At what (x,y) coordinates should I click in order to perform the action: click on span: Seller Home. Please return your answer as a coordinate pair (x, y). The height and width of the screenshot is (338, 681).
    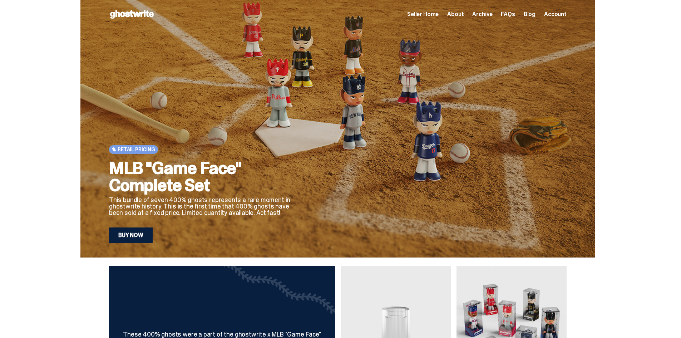
    Looking at the image, I should click on (423, 14).